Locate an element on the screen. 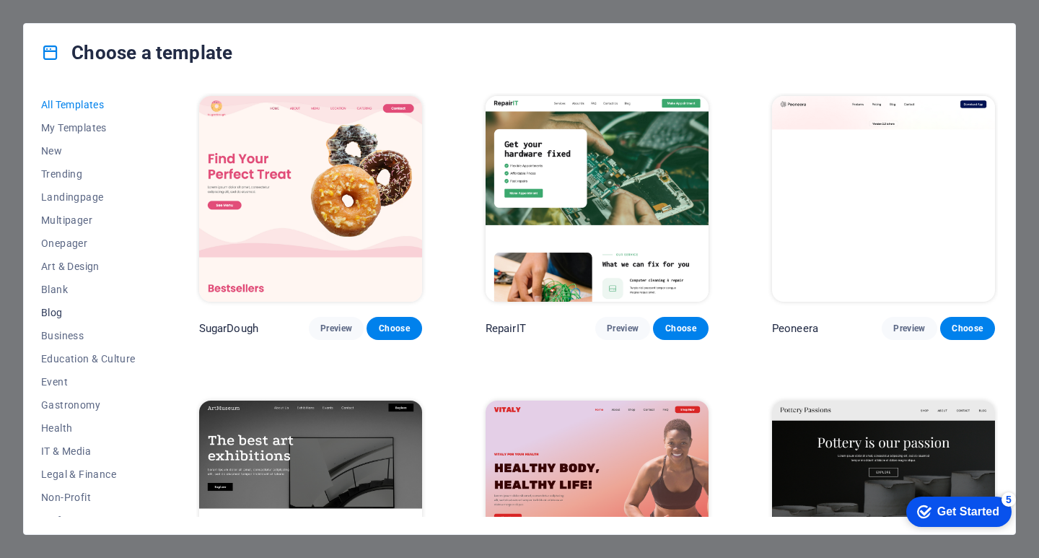 The width and height of the screenshot is (1039, 558). span: All Templates is located at coordinates (88, 105).